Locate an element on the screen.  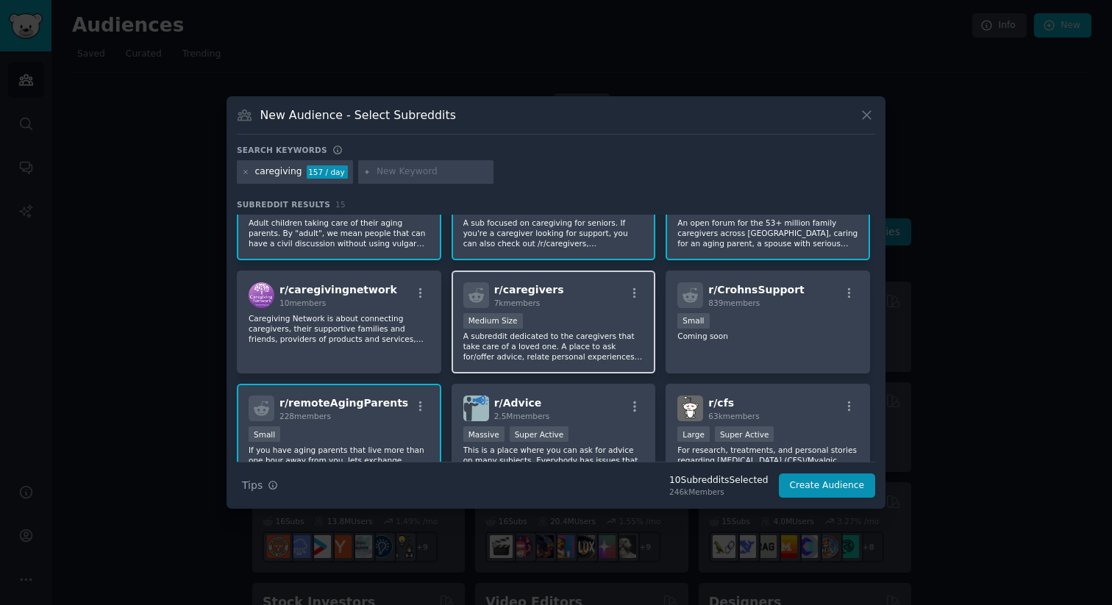
span: 7k members is located at coordinates (517, 303).